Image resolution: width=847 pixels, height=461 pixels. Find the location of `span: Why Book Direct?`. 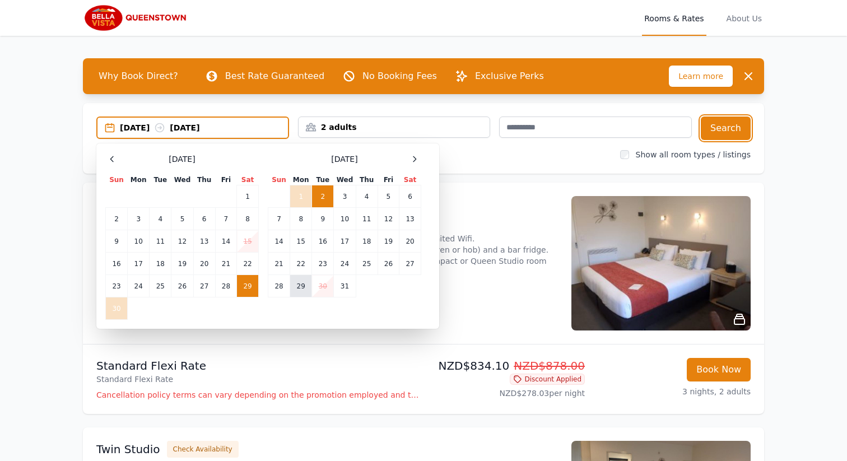

span: Why Book Direct? is located at coordinates (138, 76).